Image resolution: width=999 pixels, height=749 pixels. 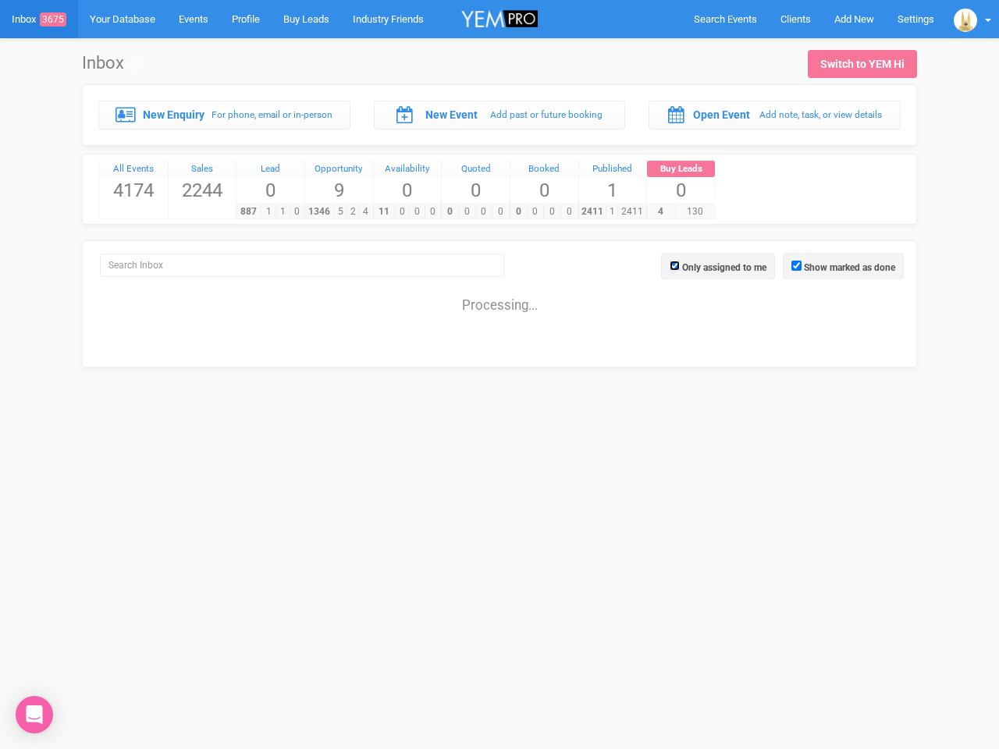 What do you see at coordinates (774, 115) in the screenshot?
I see `a: Open Event Add note, task, or view details` at bounding box center [774, 115].